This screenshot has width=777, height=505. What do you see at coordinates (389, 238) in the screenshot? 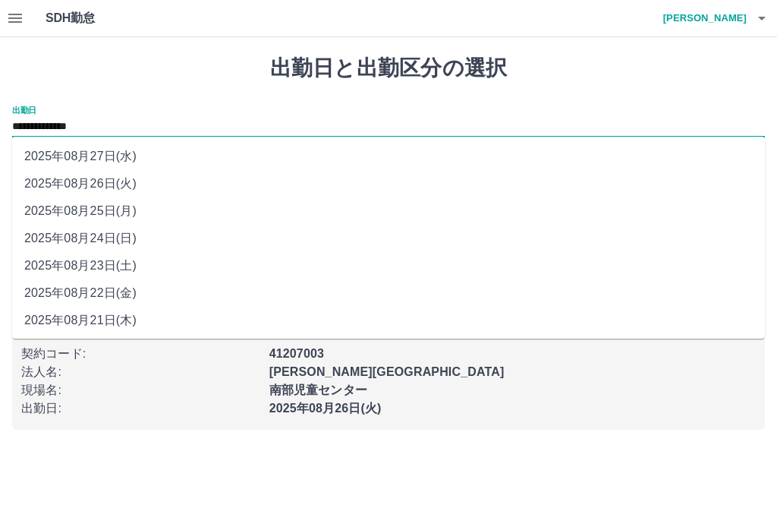
I see `li: 2025年08月24日(日)` at bounding box center [389, 238].